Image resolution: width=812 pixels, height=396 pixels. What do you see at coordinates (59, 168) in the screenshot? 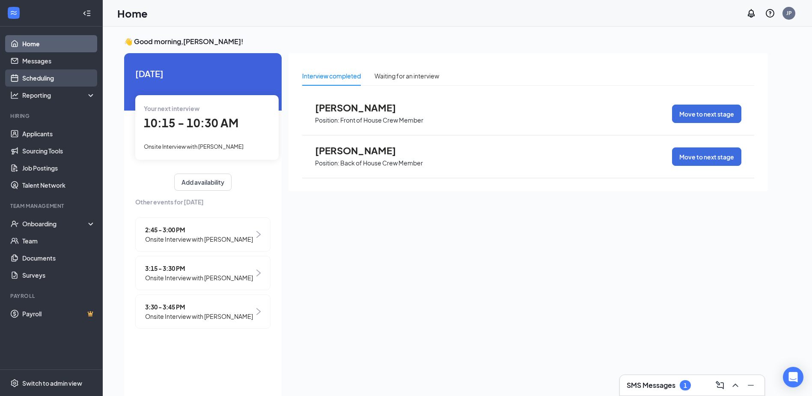
I see `a: Job Postings` at bounding box center [59, 168].